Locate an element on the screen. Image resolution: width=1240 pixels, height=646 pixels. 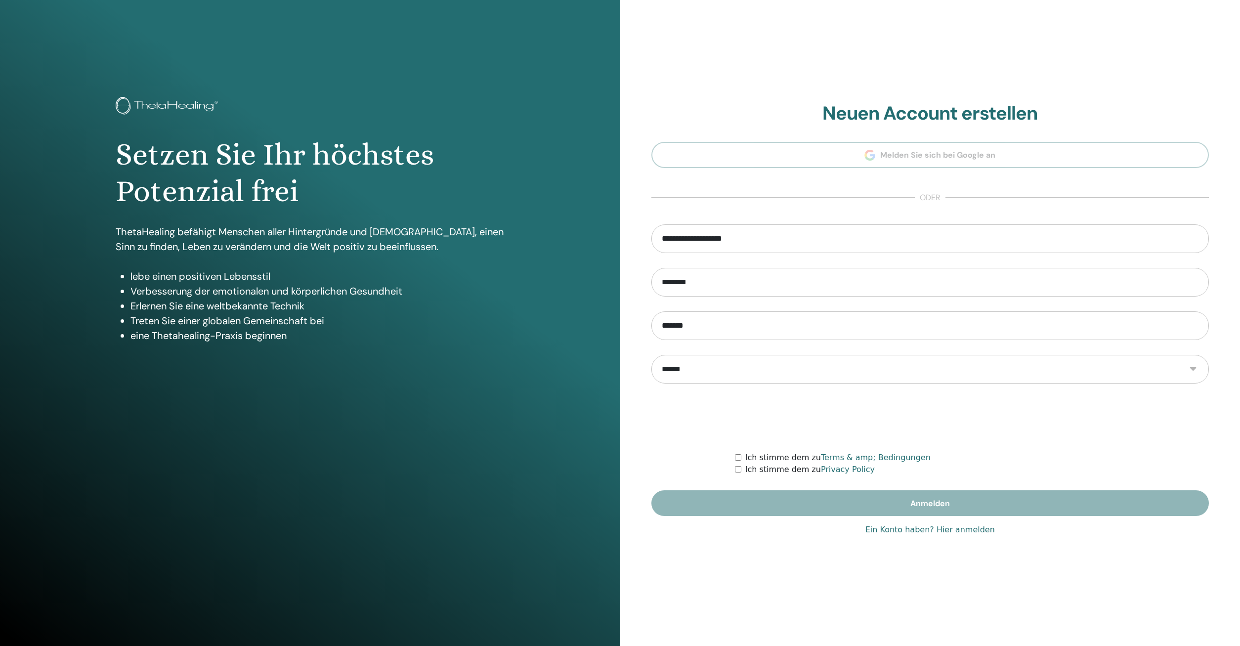
h2: Neuen Account erstellen is located at coordinates (930, 114).